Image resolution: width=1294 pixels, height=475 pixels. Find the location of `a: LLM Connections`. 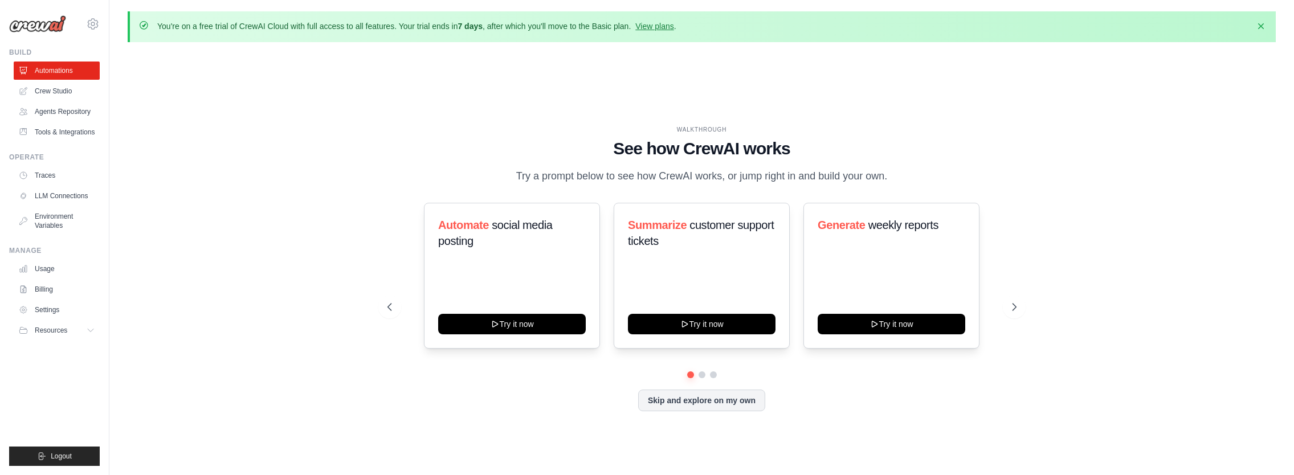

a: LLM Connections is located at coordinates (56, 196).